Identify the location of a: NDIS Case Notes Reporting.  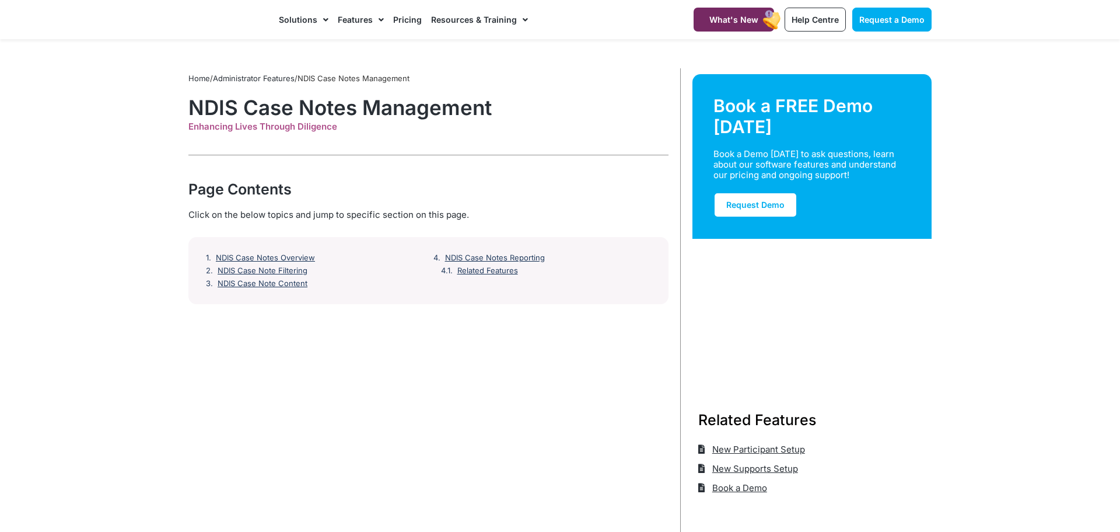
(495, 258).